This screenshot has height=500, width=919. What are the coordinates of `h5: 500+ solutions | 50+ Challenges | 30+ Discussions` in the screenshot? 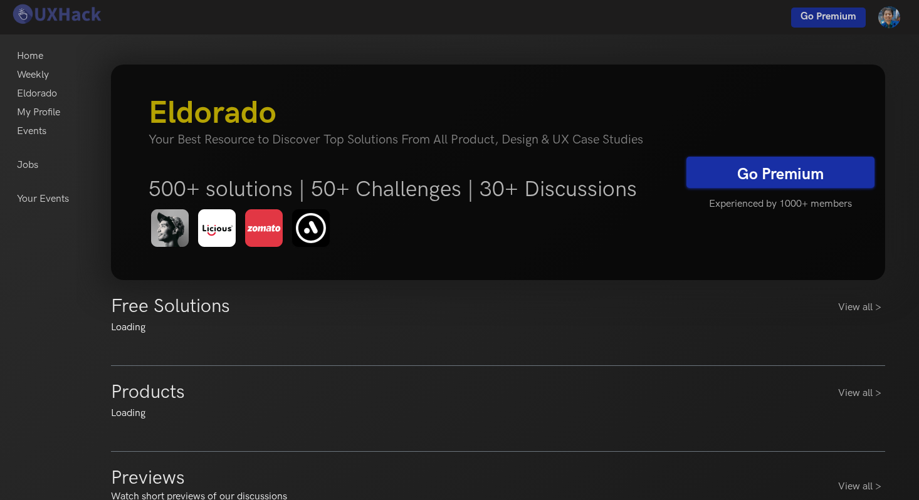 It's located at (408, 189).